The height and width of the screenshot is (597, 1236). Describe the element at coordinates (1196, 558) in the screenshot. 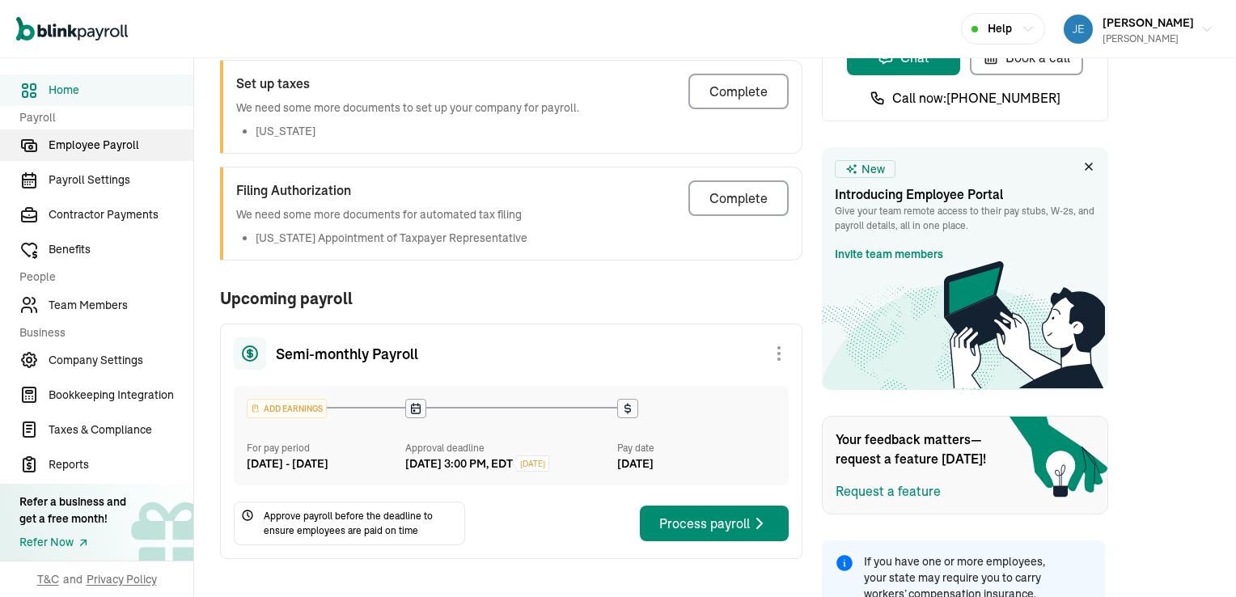

I see `div: Chat Widget` at that location.